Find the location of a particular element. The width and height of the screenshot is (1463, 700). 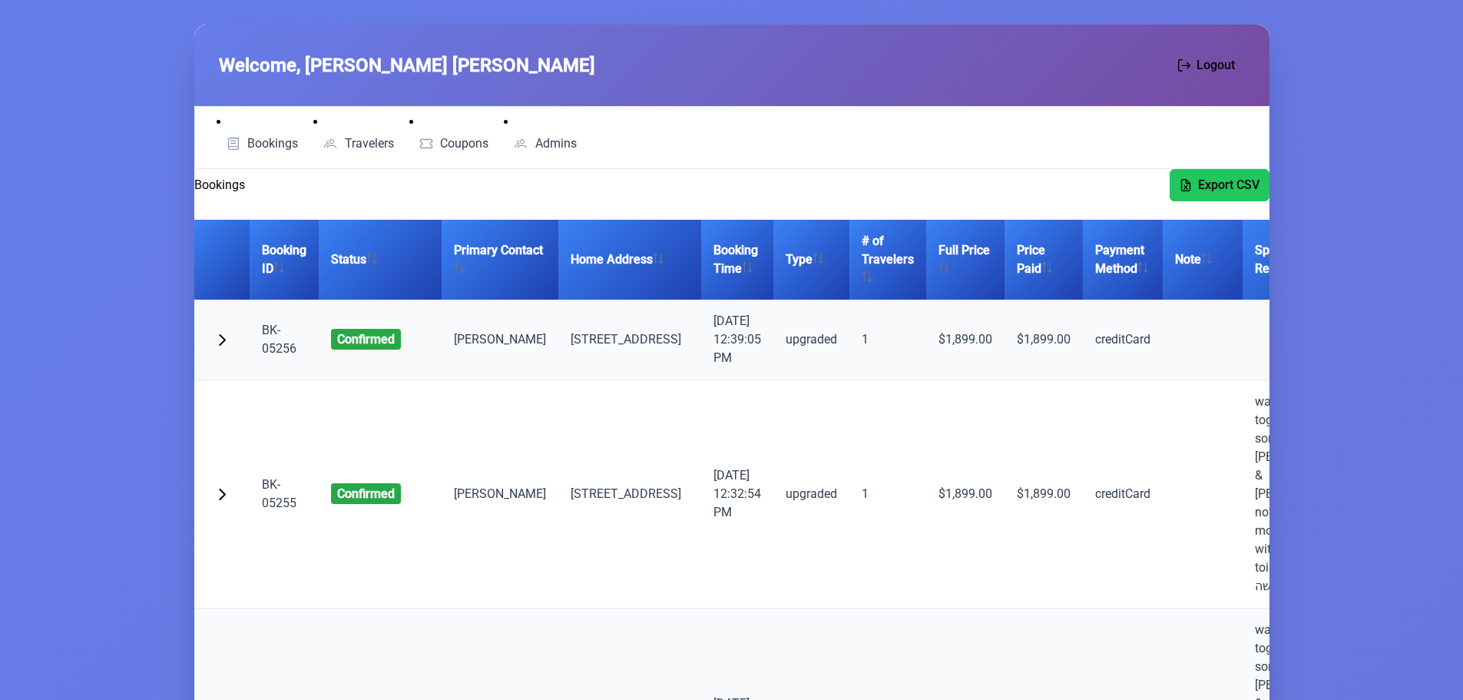

th: Booking Time is located at coordinates (737, 260).